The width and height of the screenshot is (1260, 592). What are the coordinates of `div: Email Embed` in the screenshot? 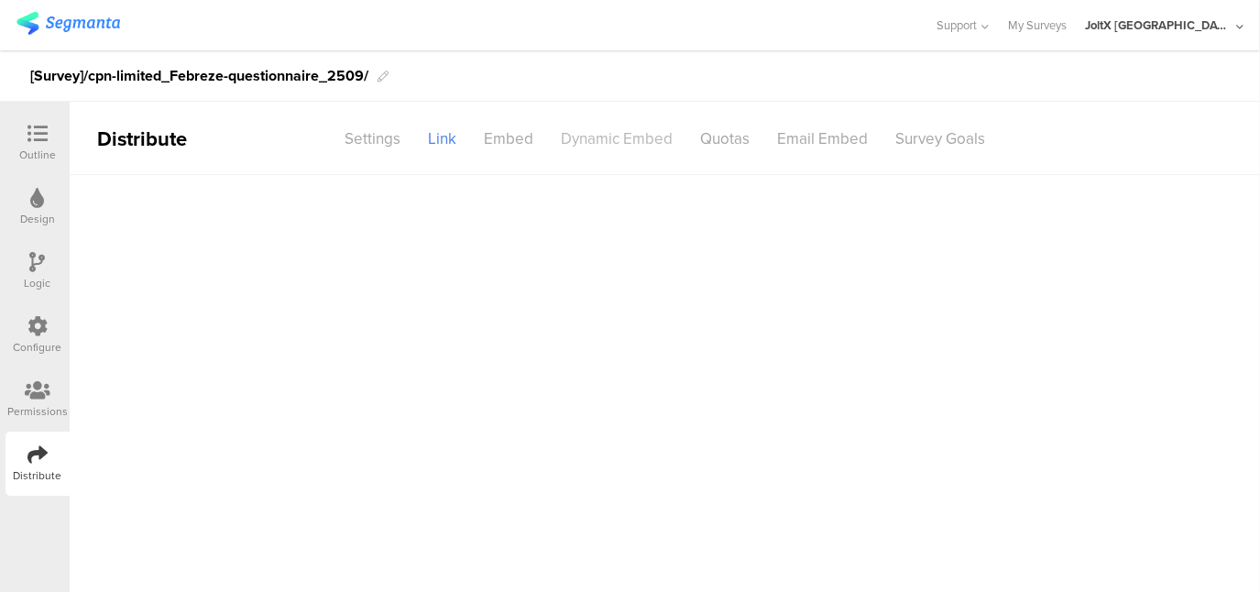 It's located at (822, 138).